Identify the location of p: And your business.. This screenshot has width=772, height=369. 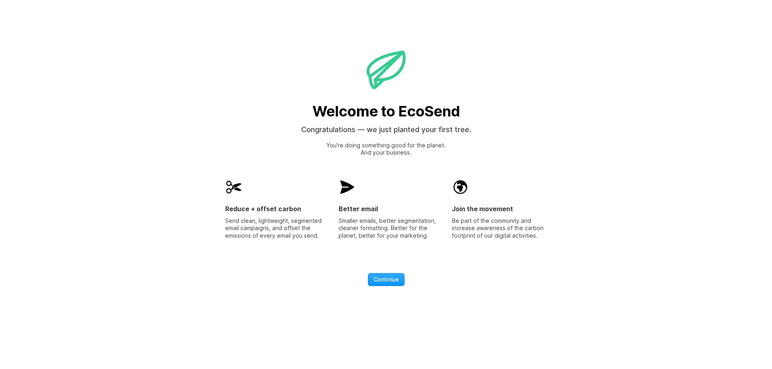
(386, 153).